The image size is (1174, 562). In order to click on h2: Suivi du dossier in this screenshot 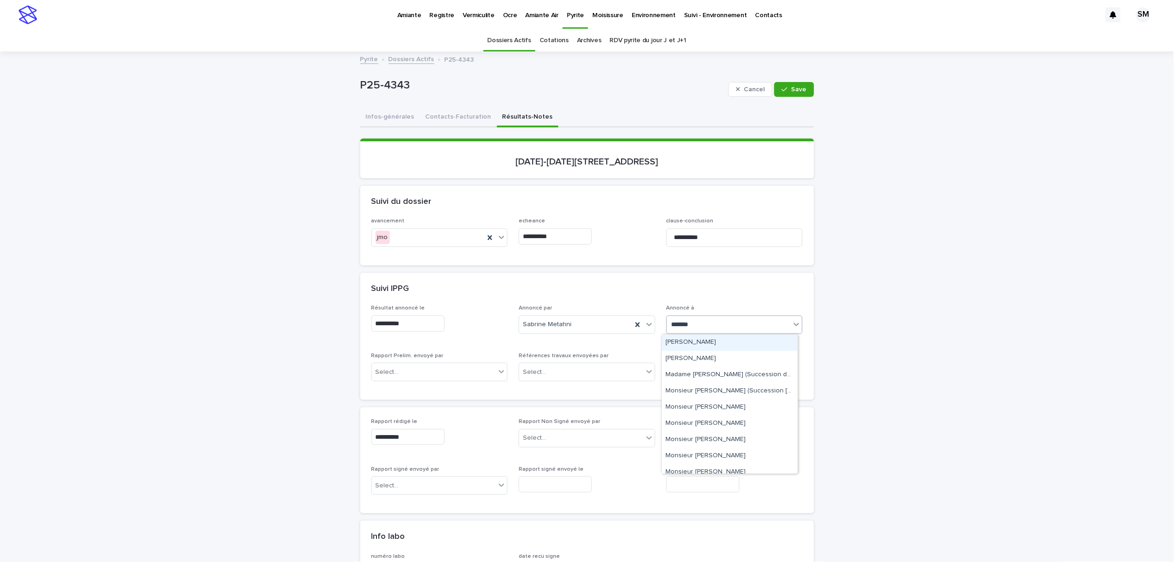, I will do `click(402, 202)`.